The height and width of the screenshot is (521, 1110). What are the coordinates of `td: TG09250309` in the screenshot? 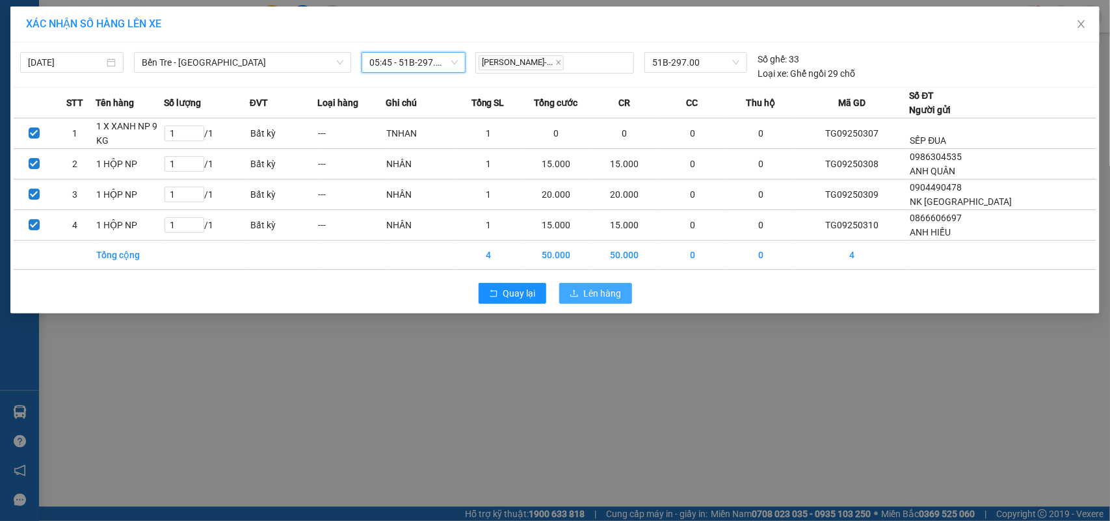 It's located at (852, 194).